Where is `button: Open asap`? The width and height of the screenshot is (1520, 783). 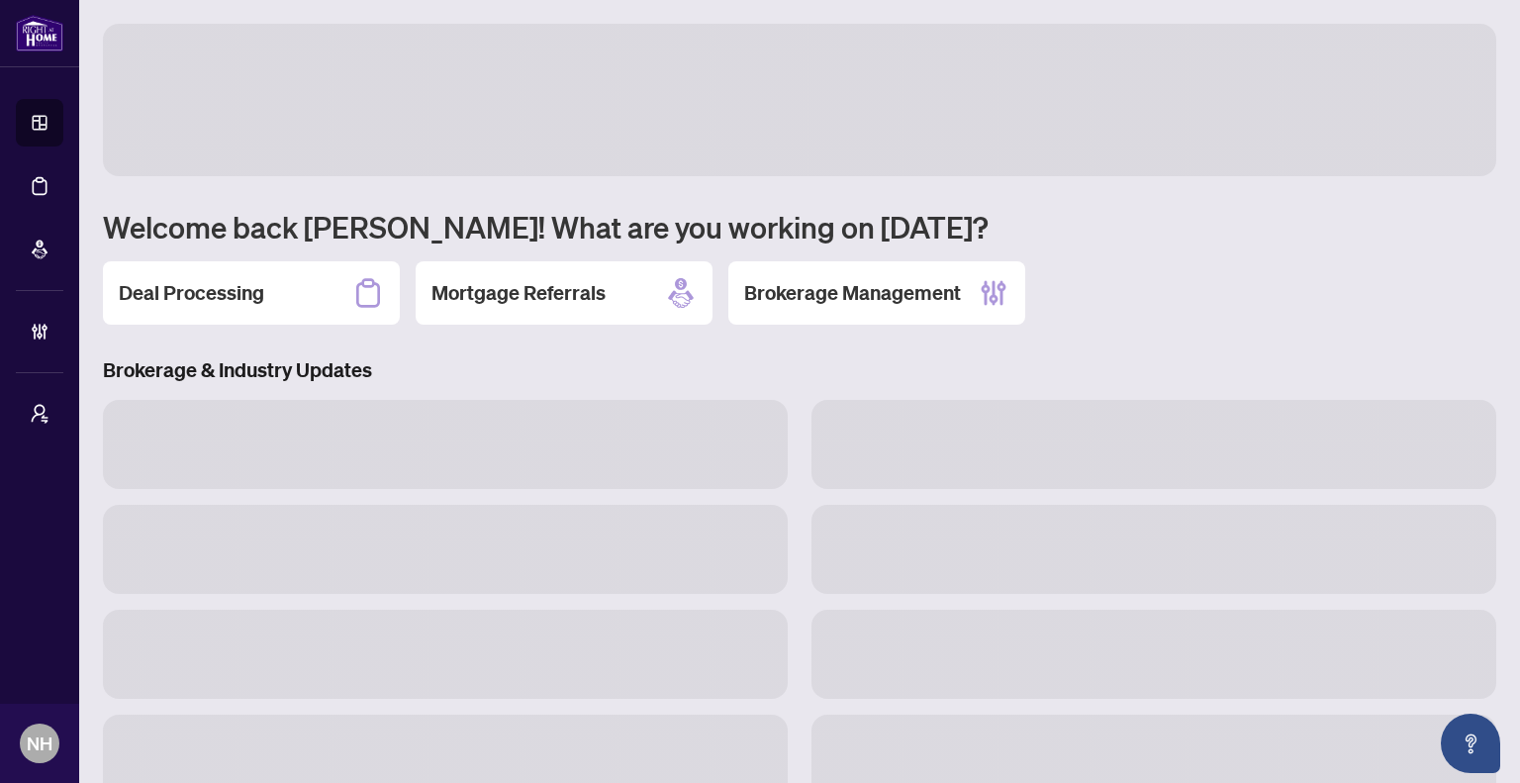 button: Open asap is located at coordinates (1471, 743).